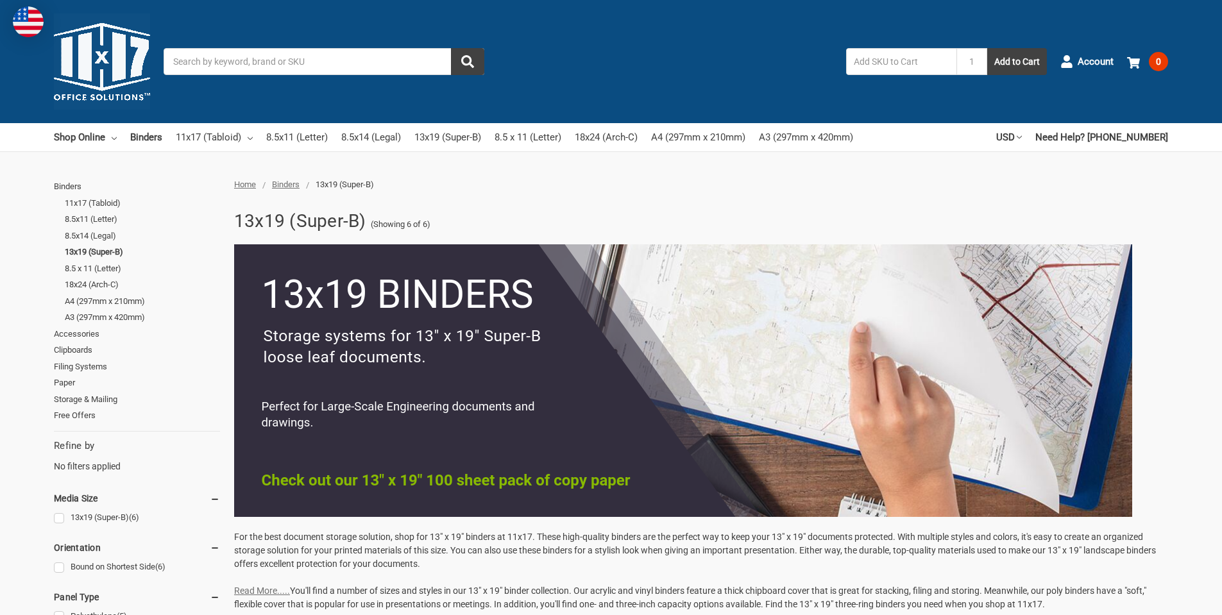 Image resolution: width=1222 pixels, height=615 pixels. I want to click on a: Shop Online, so click(85, 137).